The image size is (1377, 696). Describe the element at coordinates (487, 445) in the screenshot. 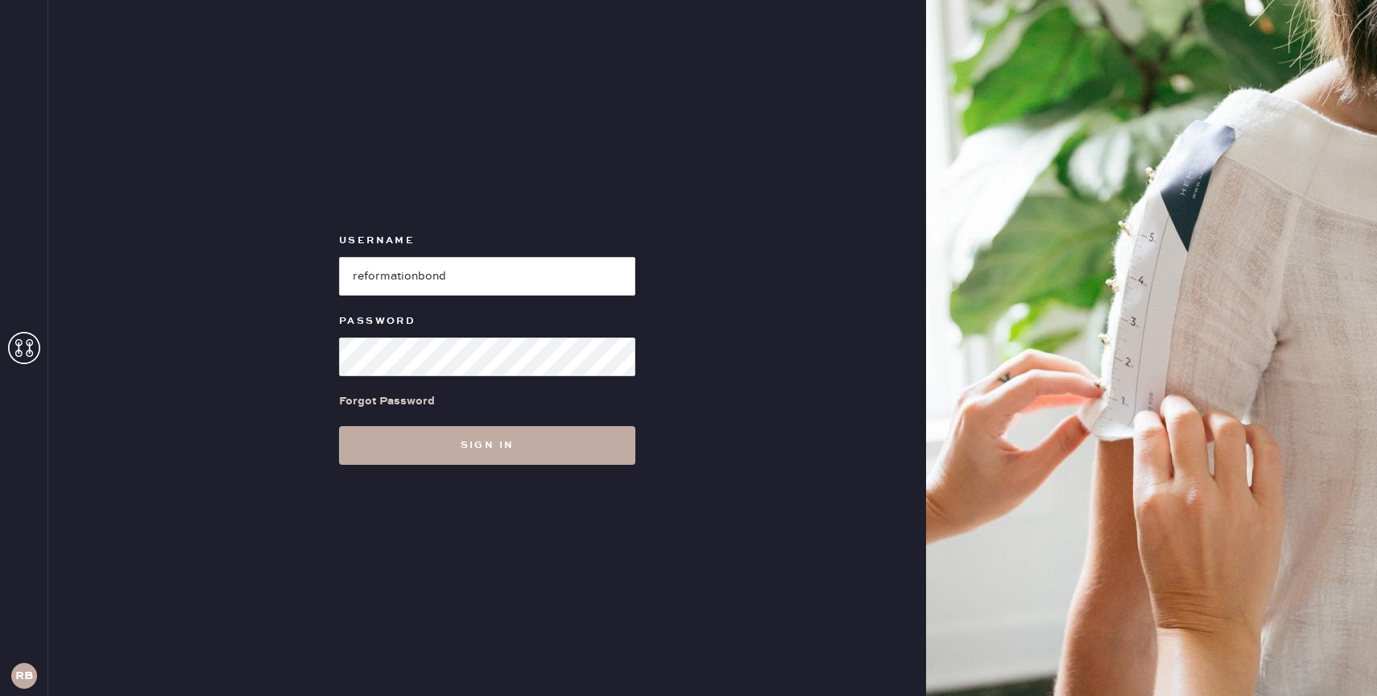

I see `button: Sign in` at that location.